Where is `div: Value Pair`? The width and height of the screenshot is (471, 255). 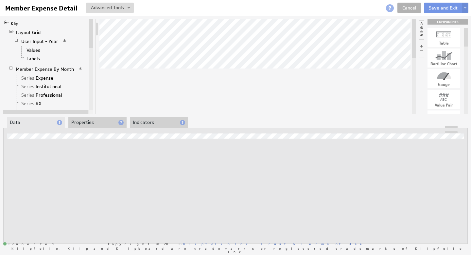 div: Value Pair is located at coordinates (444, 105).